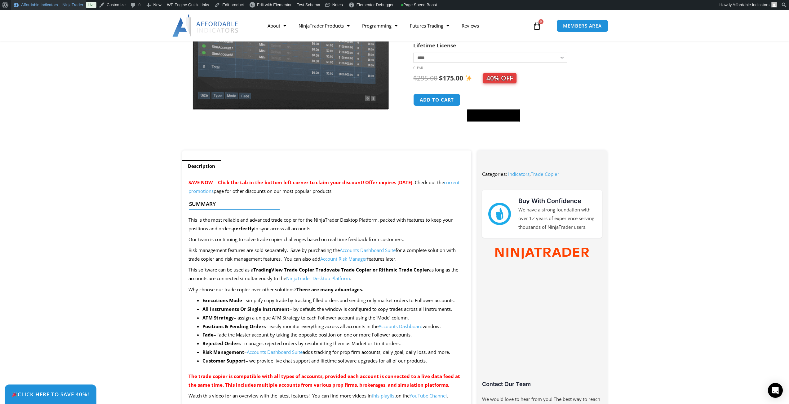 The width and height of the screenshot is (789, 404). I want to click on a: Accounts Dashboard, so click(400, 327).